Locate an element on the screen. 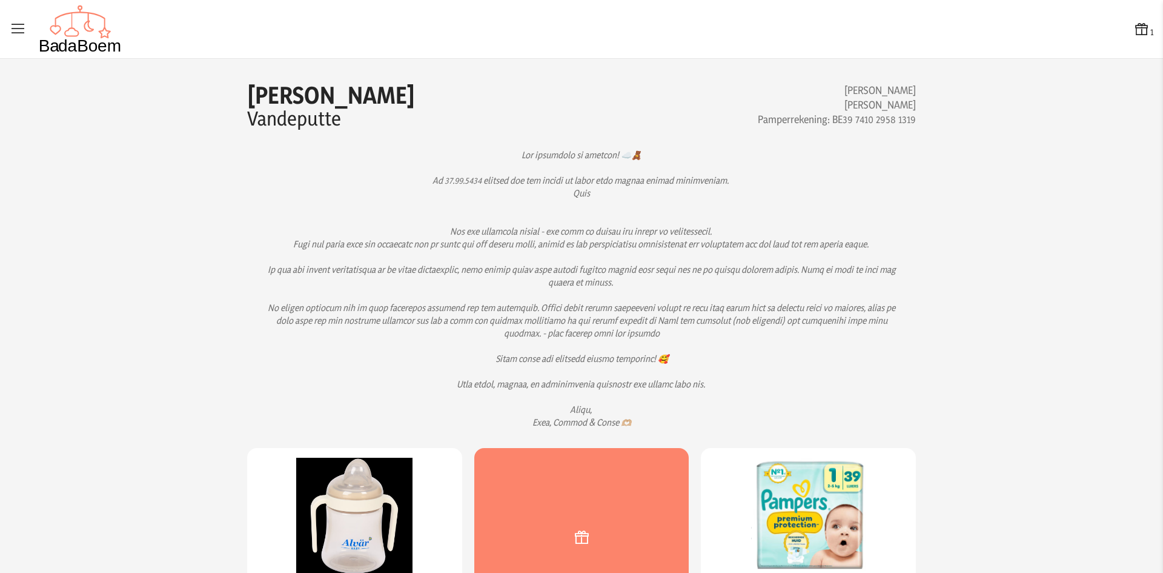  p: Vandeputte is located at coordinates (414, 118).